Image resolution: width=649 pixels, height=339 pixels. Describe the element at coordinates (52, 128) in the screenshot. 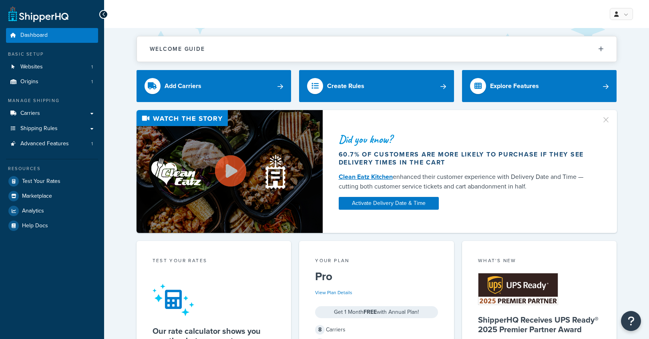

I see `a: Shipping Rules` at that location.